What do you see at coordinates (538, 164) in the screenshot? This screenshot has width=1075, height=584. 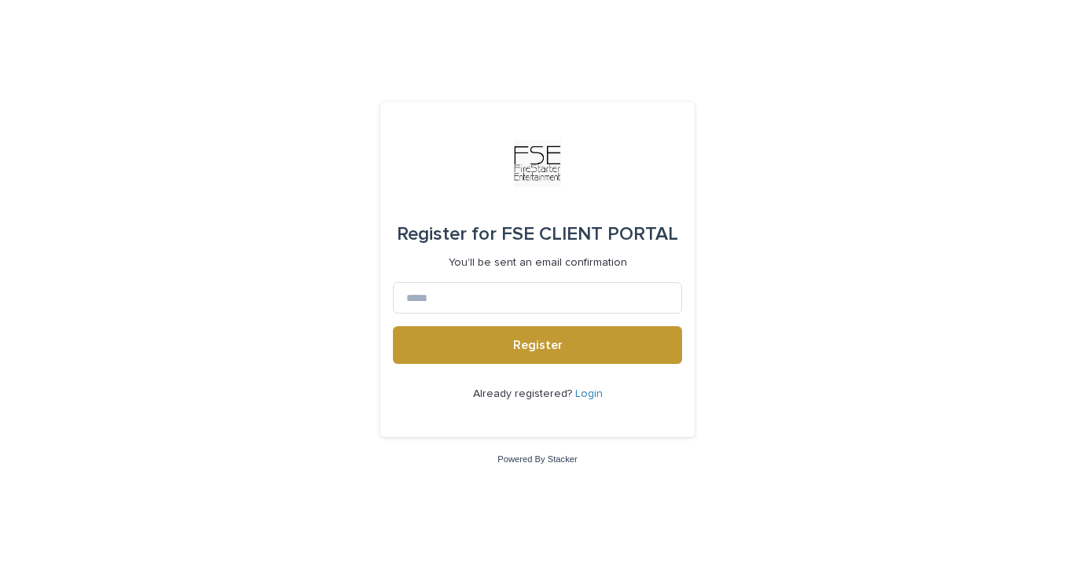 I see `img: Km9EesSdRbS9ajqhBzyo` at bounding box center [538, 164].